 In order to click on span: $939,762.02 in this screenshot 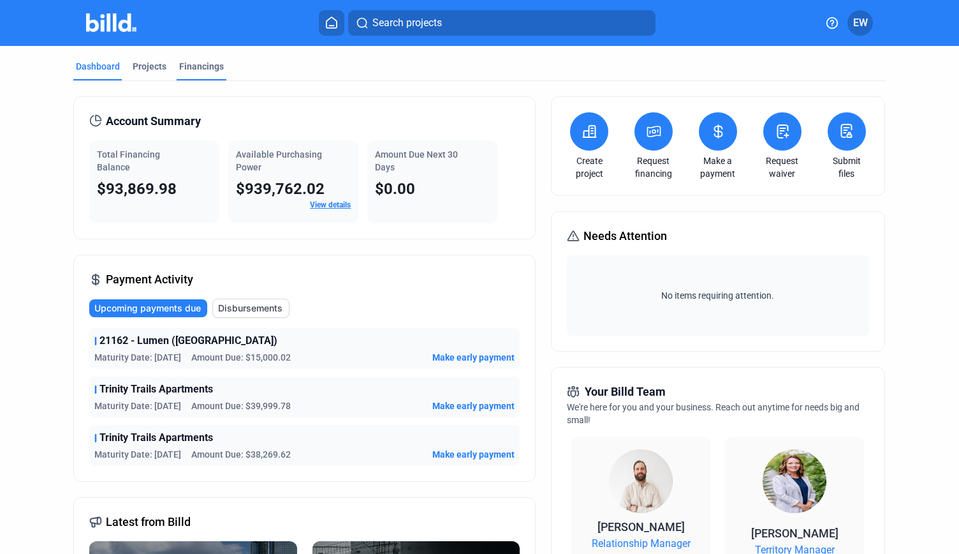, I will do `click(280, 189)`.